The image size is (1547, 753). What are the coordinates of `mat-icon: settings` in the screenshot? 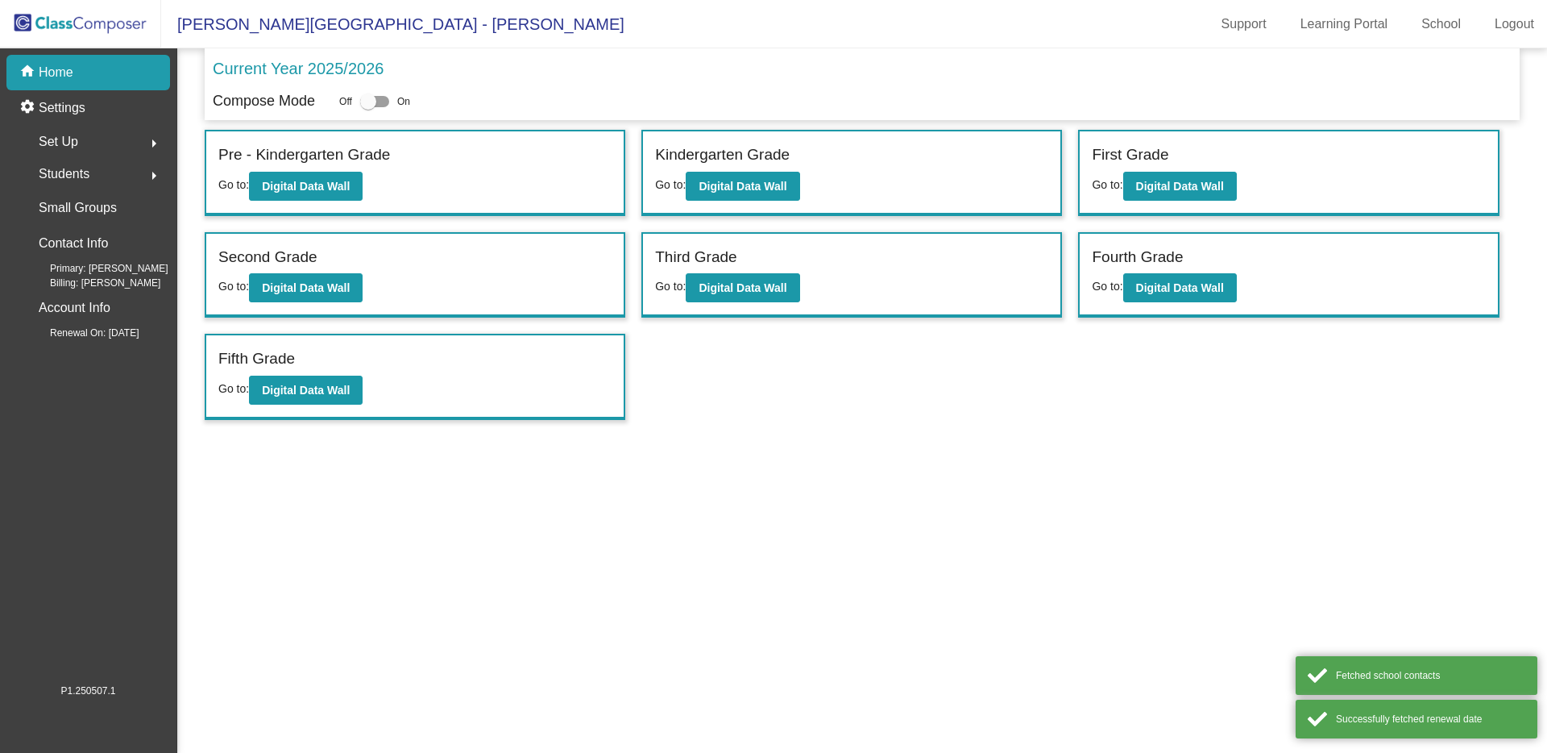 It's located at (29, 108).